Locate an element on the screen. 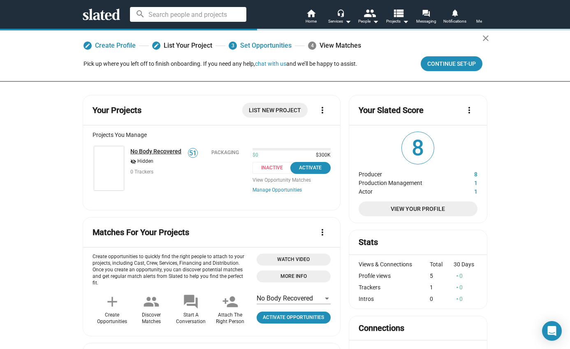 The height and width of the screenshot is (349, 570). img: Samuel Skeen is located at coordinates (479, 12).